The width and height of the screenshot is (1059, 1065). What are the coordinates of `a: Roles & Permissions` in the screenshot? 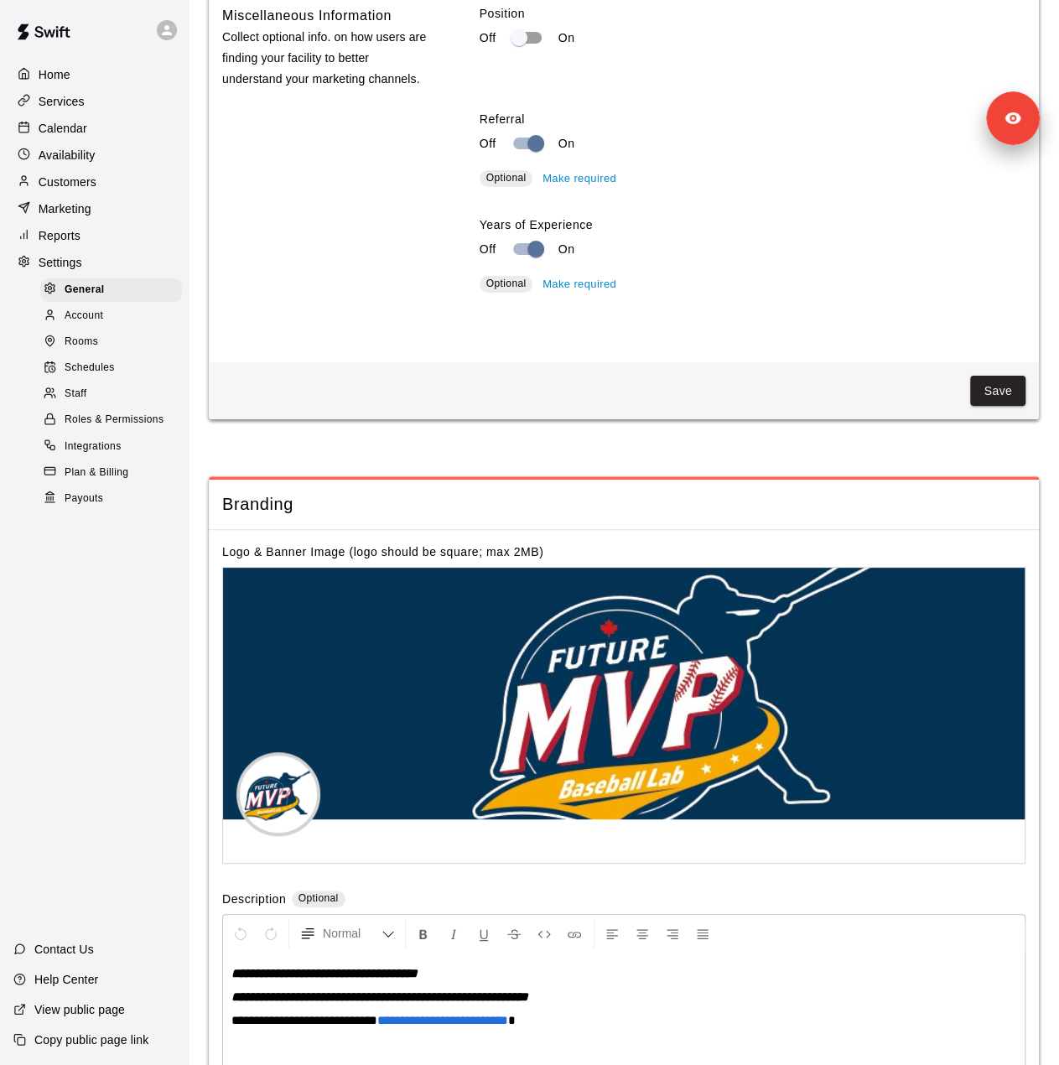 It's located at (114, 420).